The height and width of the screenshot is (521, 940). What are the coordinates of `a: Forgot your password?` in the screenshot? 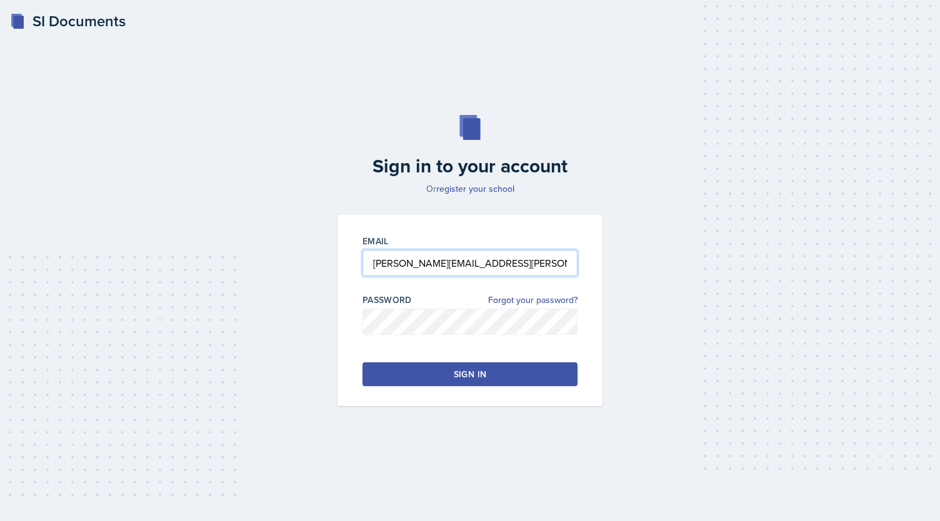 It's located at (533, 300).